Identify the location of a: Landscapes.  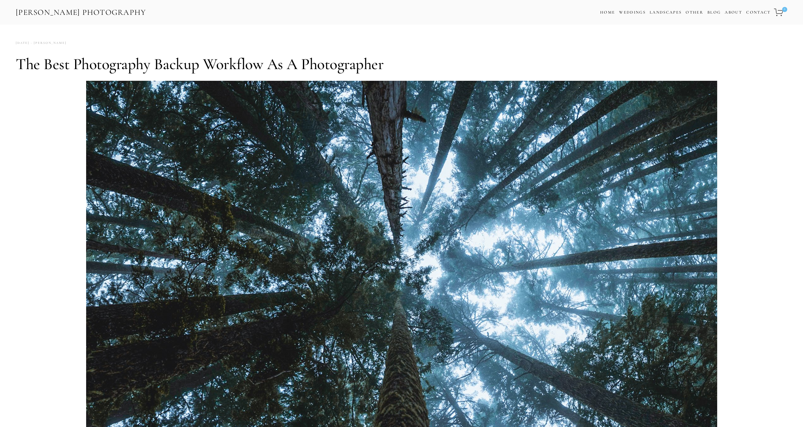
(665, 12).